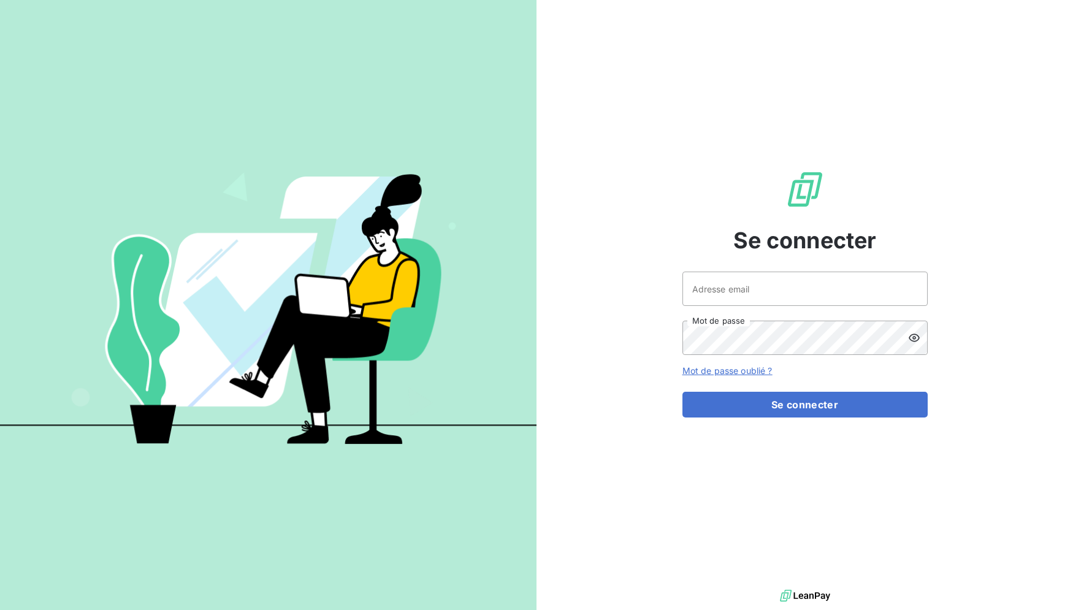  Describe the element at coordinates (805, 289) in the screenshot. I see `input: placeholder` at that location.